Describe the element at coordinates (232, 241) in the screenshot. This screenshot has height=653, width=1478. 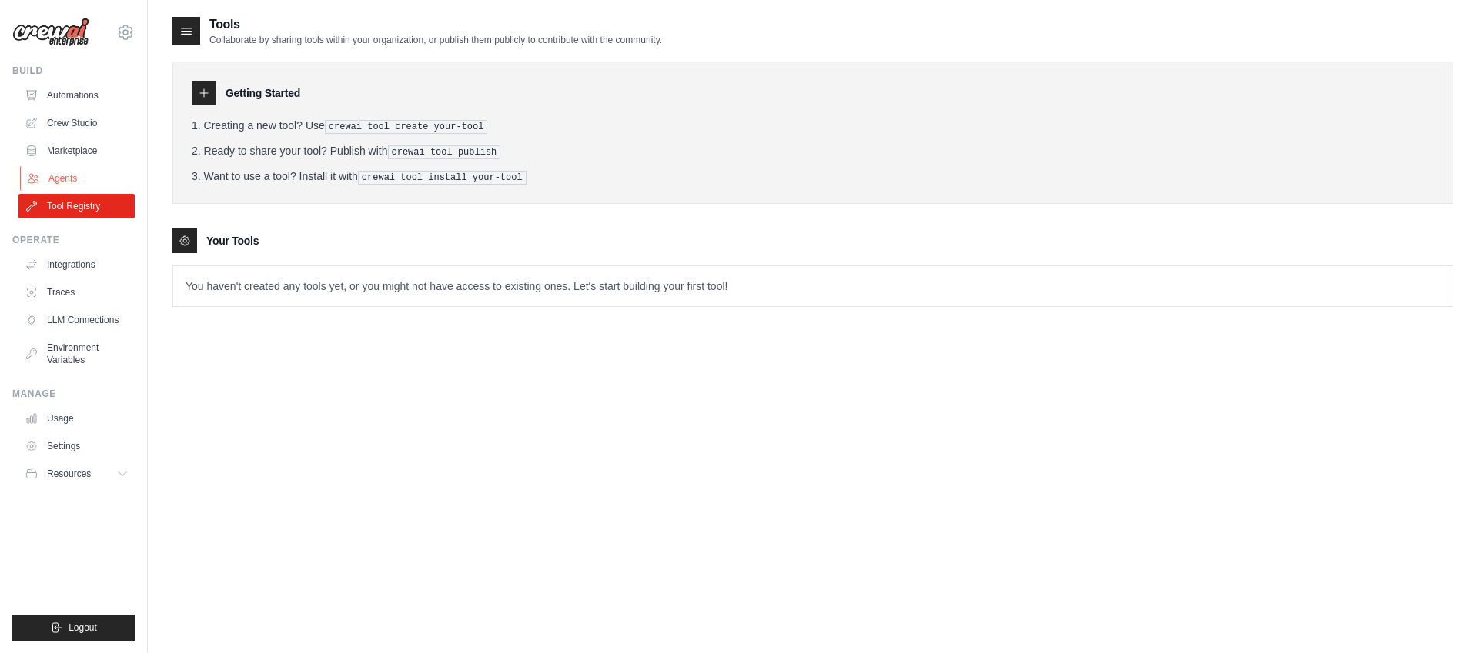
I see `h3: Your Tools` at that location.